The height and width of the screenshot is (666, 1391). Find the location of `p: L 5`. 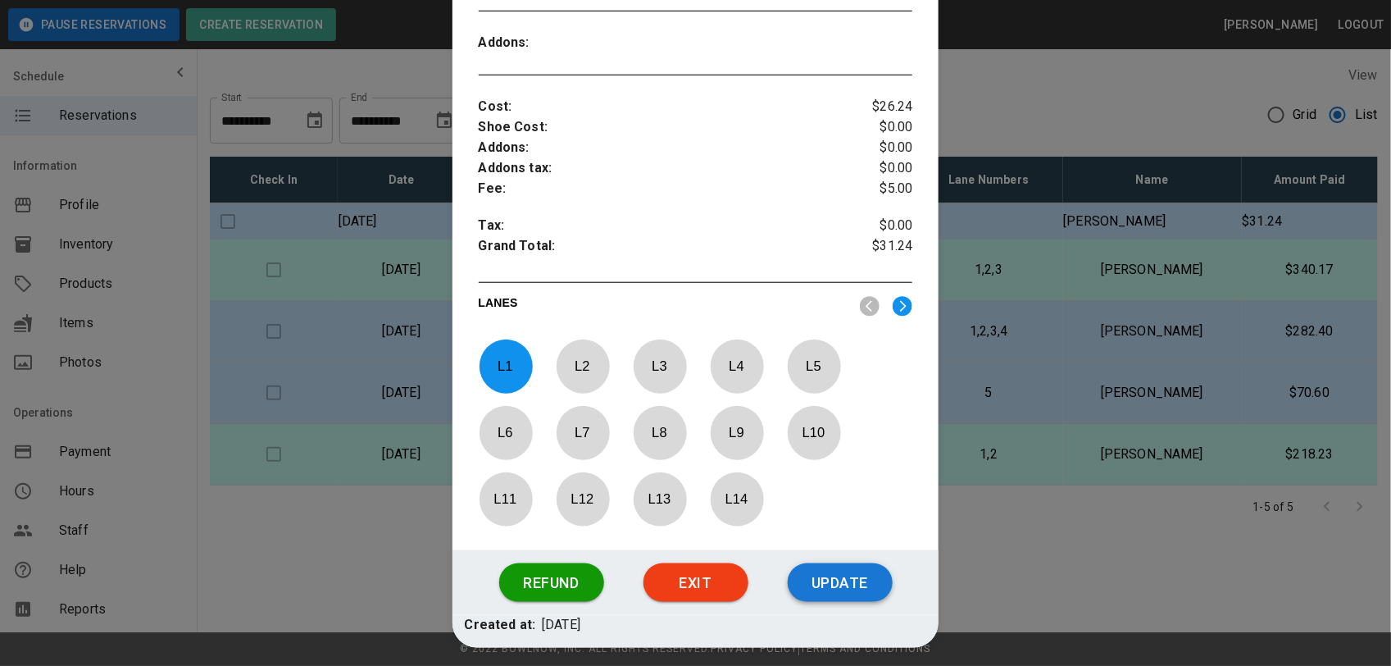

p: L 5 is located at coordinates (814, 366).